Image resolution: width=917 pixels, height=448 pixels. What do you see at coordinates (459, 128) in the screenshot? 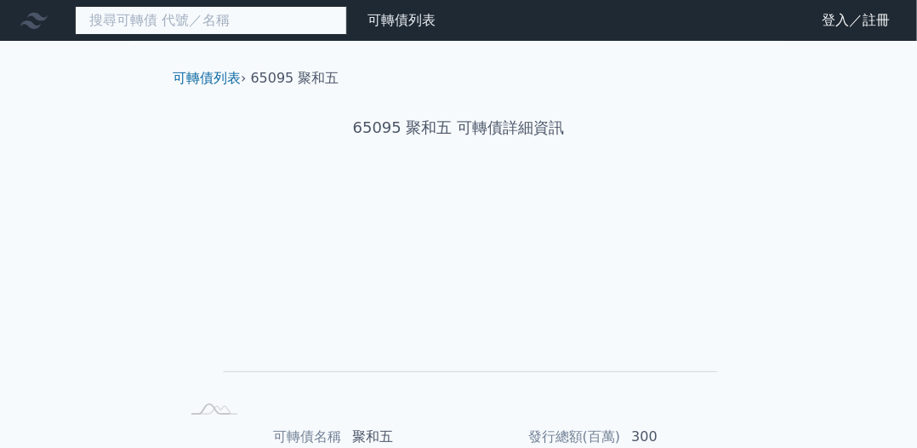
I see `h1: 65095 聚和五 可轉債詳細資訊` at bounding box center [459, 128].